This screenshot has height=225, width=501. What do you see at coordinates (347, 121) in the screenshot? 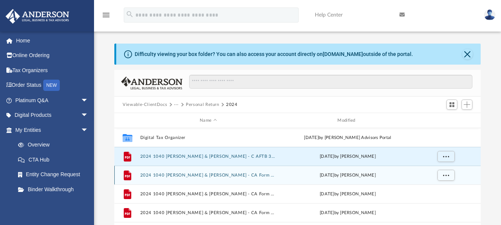
I see `div: Modified` at bounding box center [347, 121].